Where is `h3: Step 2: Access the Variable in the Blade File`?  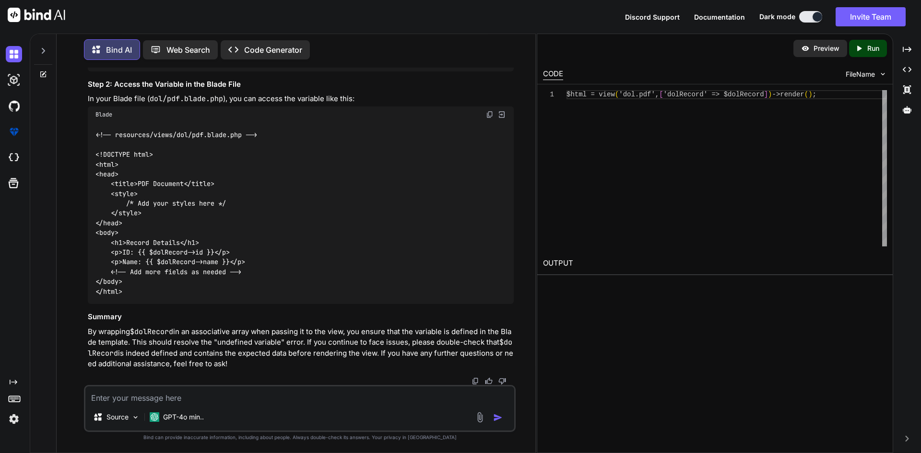 h3: Step 2: Access the Variable in the Blade File is located at coordinates (301, 84).